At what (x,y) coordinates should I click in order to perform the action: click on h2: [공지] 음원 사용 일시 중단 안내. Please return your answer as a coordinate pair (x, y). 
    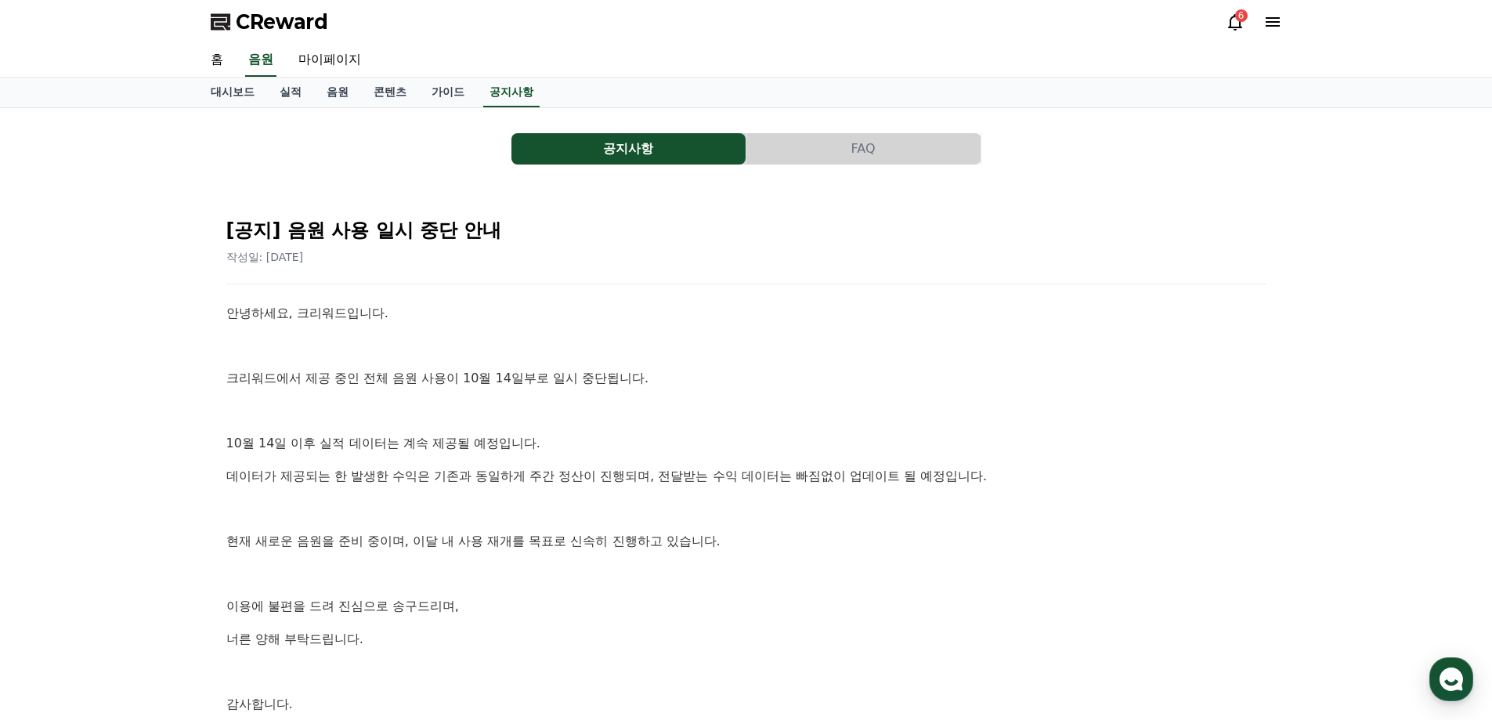
    Looking at the image, I should click on (747, 230).